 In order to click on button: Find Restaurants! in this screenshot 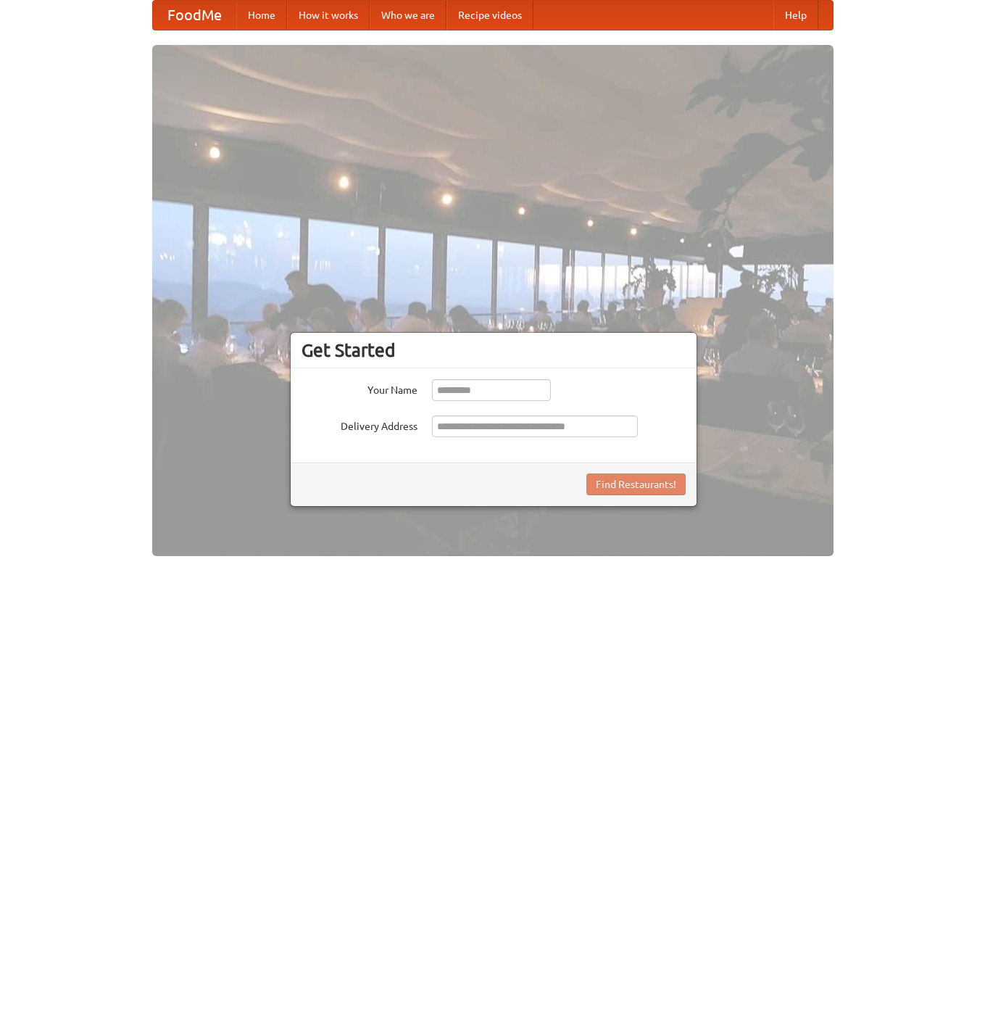, I will do `click(636, 484)`.